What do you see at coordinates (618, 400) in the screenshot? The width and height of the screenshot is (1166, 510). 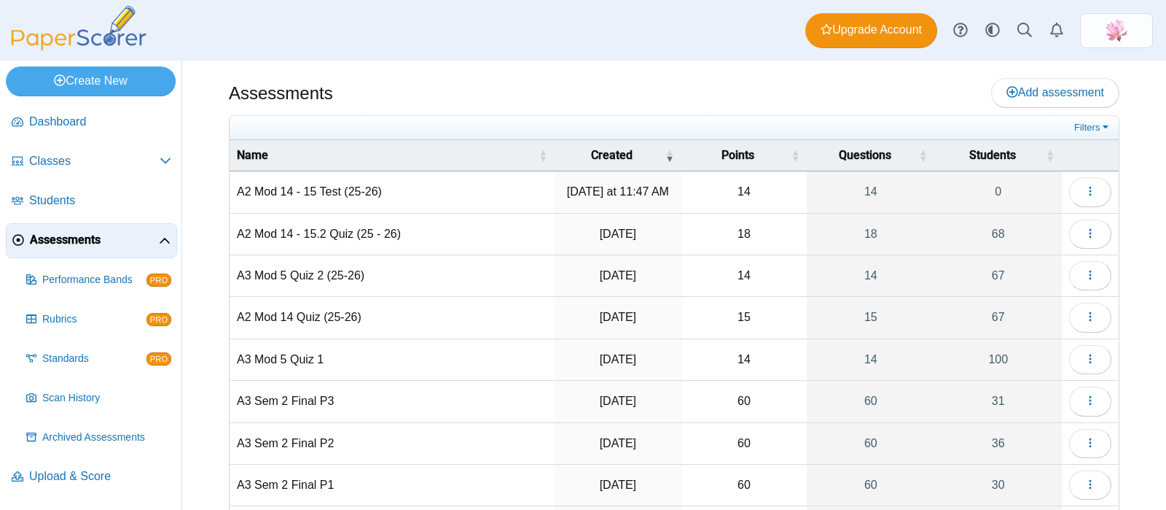 I see `time: May 22, 2025 at 9:27 AM` at bounding box center [618, 400].